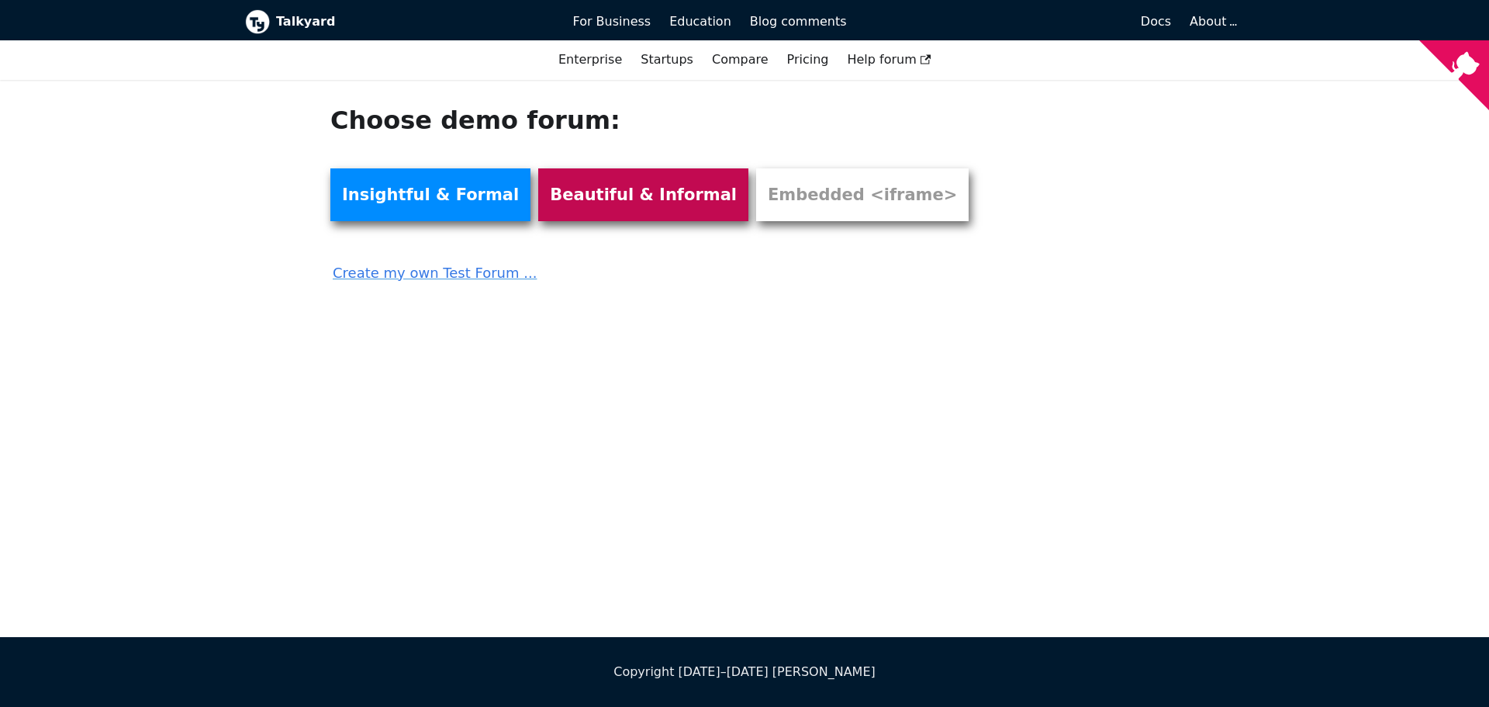 The image size is (1489, 707). I want to click on span: Docs, so click(1156, 21).